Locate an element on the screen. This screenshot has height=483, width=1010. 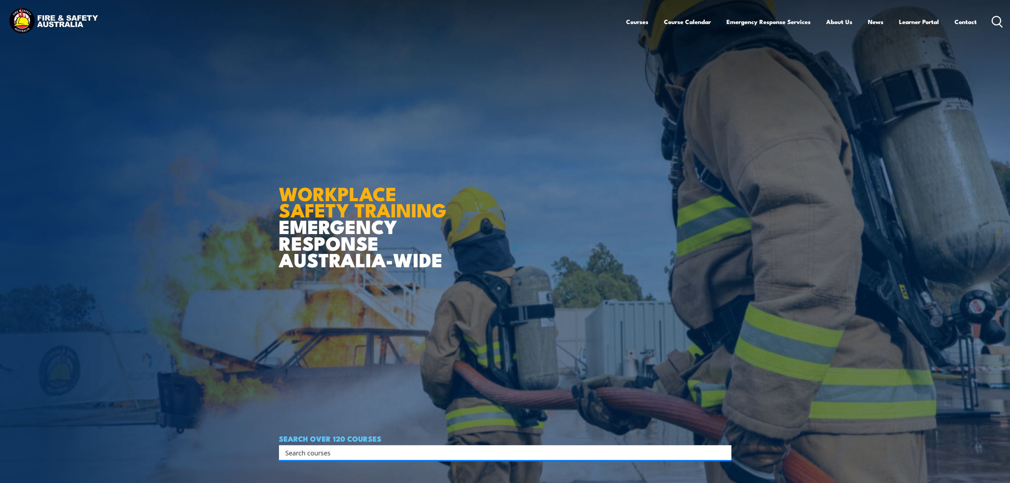
form: Search form is located at coordinates (502, 453).